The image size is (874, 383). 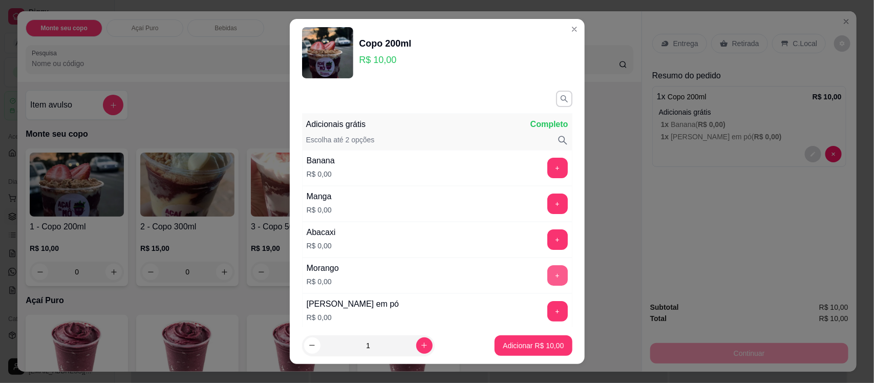 What do you see at coordinates (320, 161) in the screenshot?
I see `div: Banana` at bounding box center [320, 161].